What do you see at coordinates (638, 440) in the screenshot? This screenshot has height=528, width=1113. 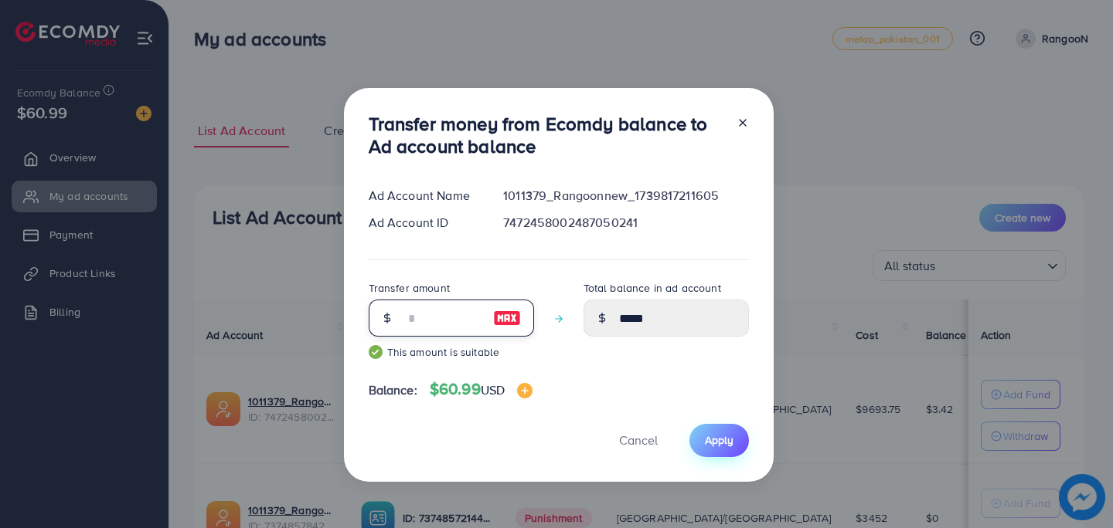 I see `button: Cancel` at bounding box center [638, 440].